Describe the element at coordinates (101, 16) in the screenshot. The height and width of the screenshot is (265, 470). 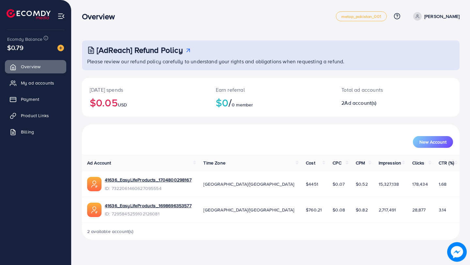
I see `h3: Overview` at that location.